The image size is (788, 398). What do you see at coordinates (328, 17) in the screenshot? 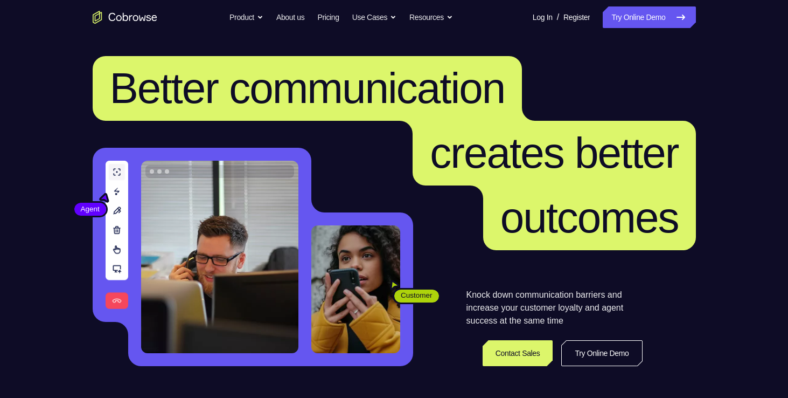
I see `a: Pricing` at bounding box center [328, 17].